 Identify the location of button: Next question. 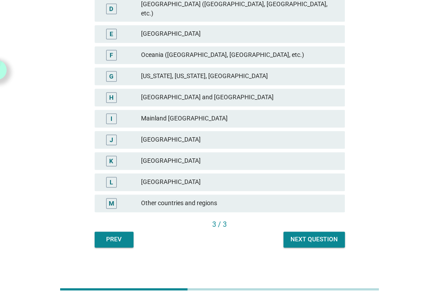
(314, 240).